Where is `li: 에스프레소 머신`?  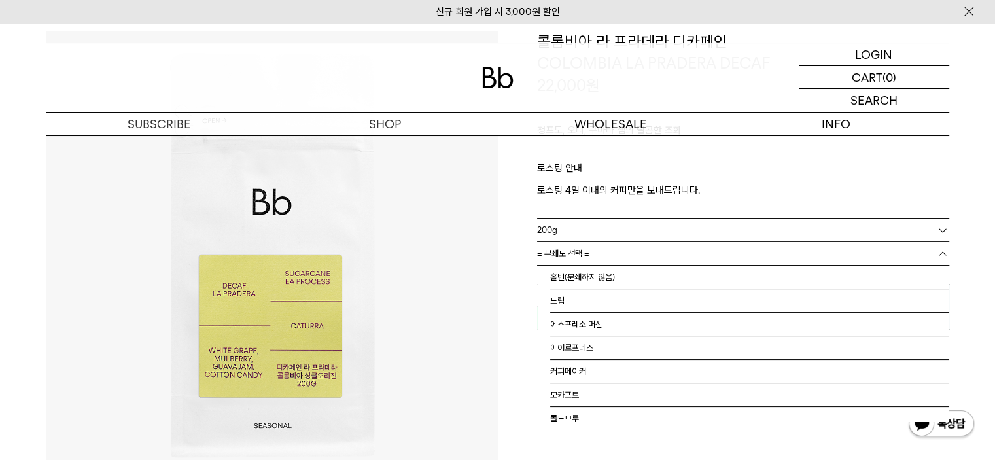
li: 에스프레소 머신 is located at coordinates (750, 325).